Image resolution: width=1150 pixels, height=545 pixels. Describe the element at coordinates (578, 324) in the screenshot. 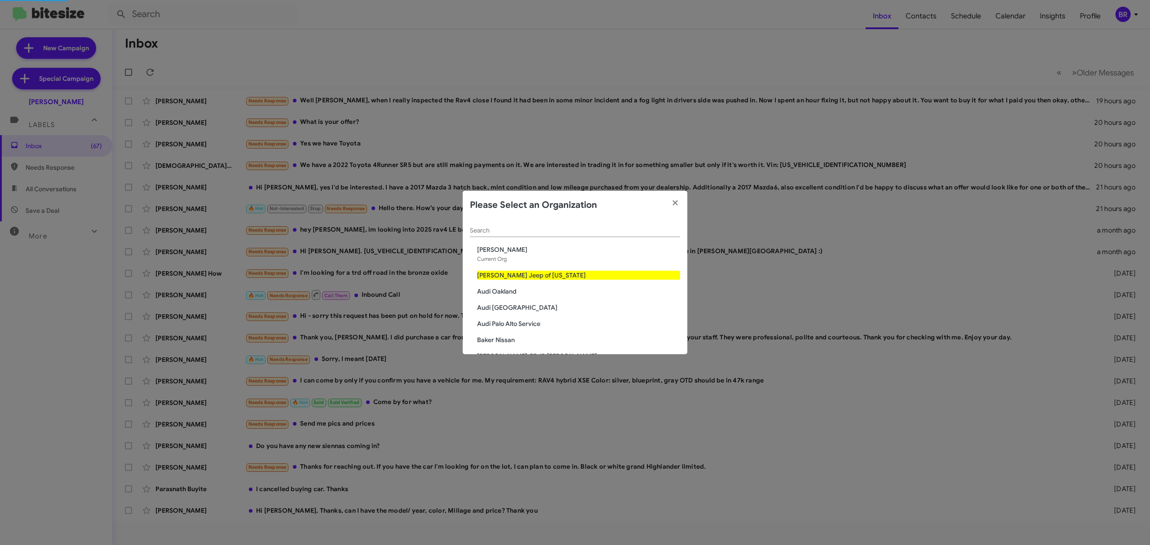

I see `span: Audi Palo Alto Service` at that location.